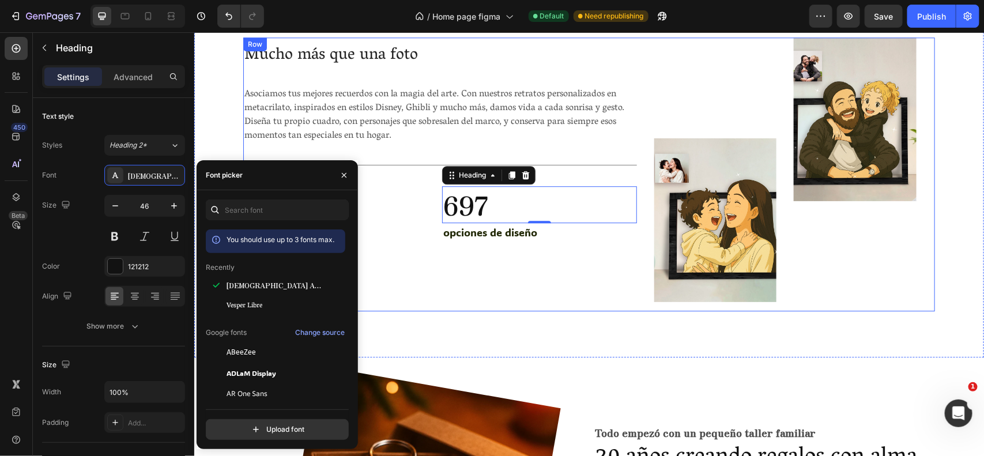 Image resolution: width=984 pixels, height=456 pixels. Describe the element at coordinates (320, 333) in the screenshot. I see `button: Change source` at that location.